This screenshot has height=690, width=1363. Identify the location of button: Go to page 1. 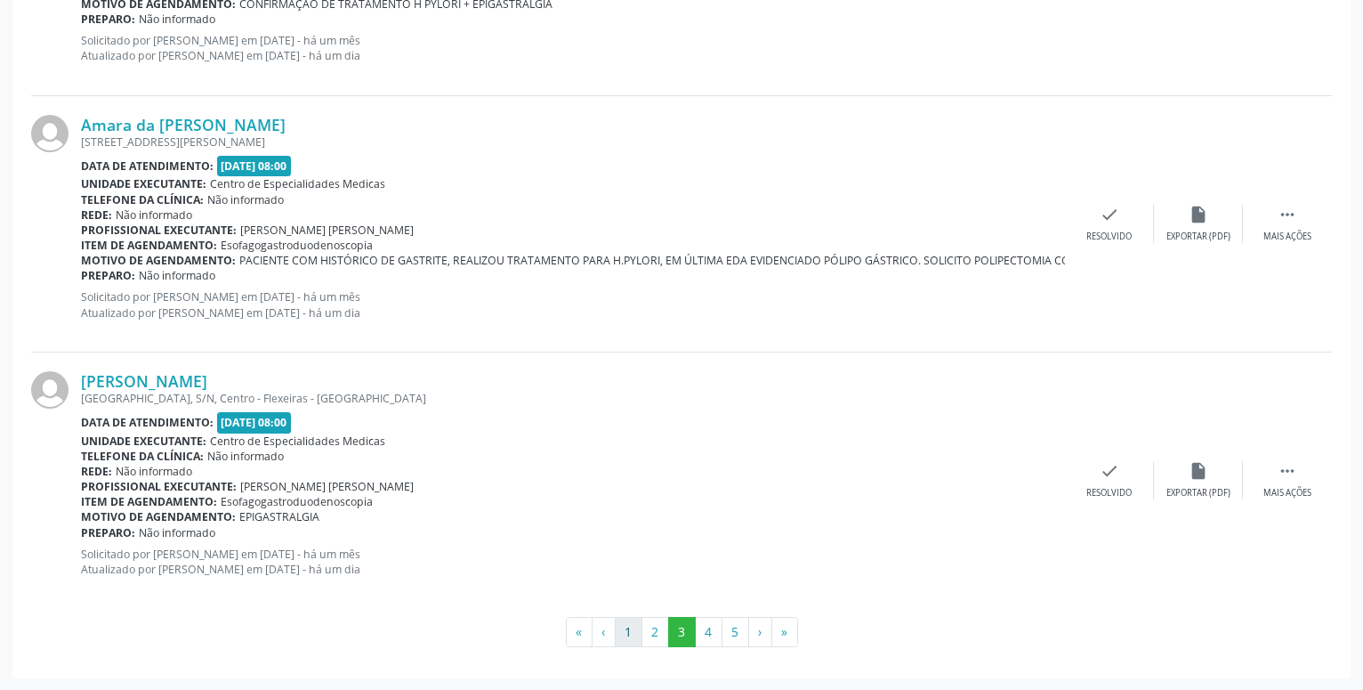
(628, 632).